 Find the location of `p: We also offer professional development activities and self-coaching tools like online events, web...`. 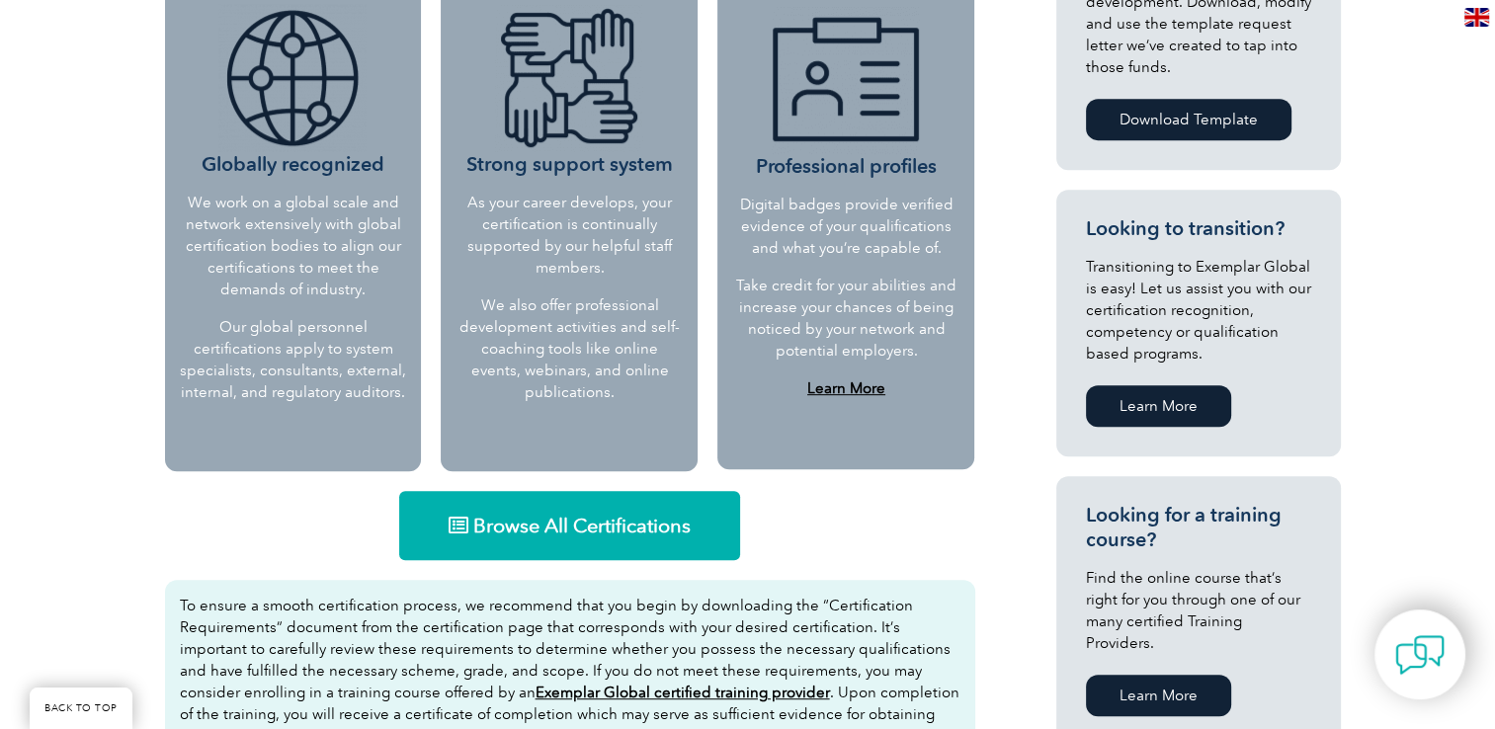

p: We also offer professional development activities and self-coaching tools like online events, web... is located at coordinates (569, 349).